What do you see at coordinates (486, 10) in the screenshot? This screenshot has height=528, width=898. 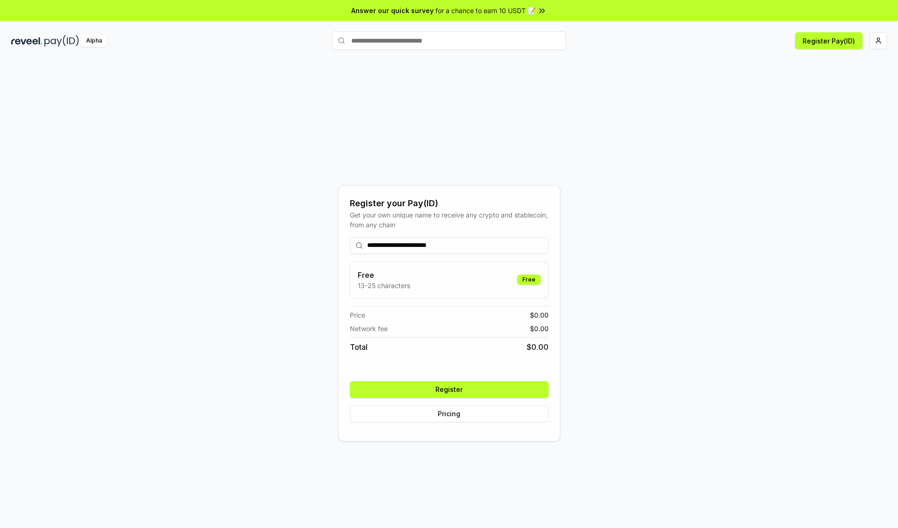 I see `span: for a chance to earn 10 USDT 📝` at bounding box center [486, 10].